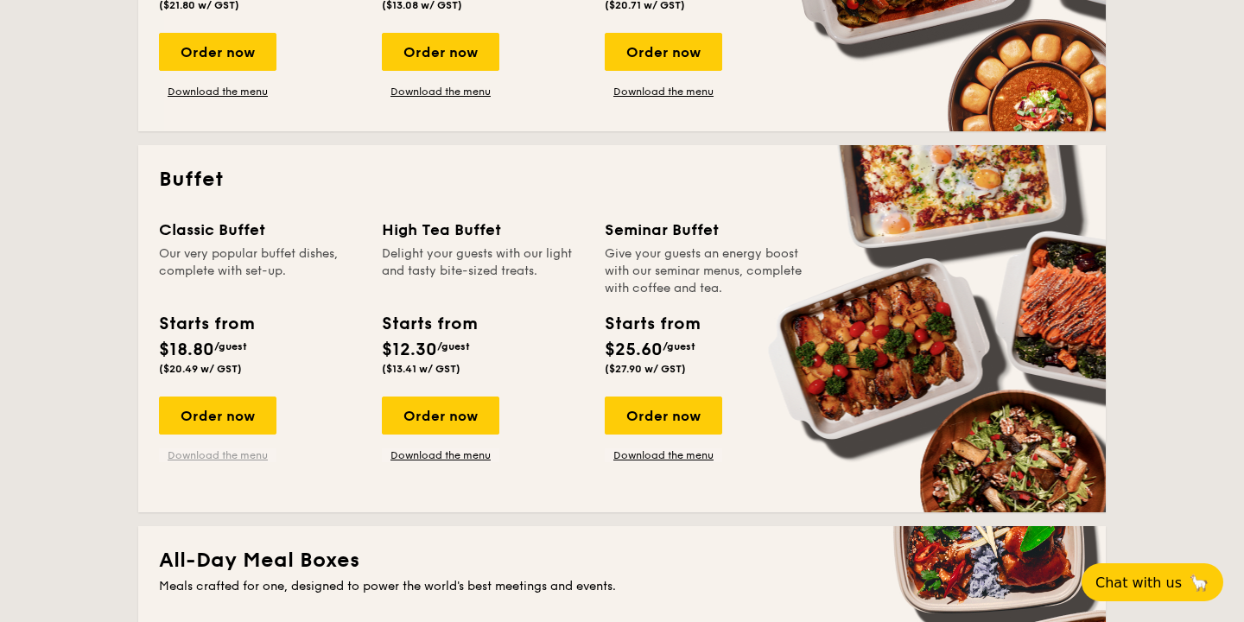 This screenshot has width=1244, height=622. I want to click on div: Delight your guests with our light and tasty bite-sized treats., so click(483, 271).